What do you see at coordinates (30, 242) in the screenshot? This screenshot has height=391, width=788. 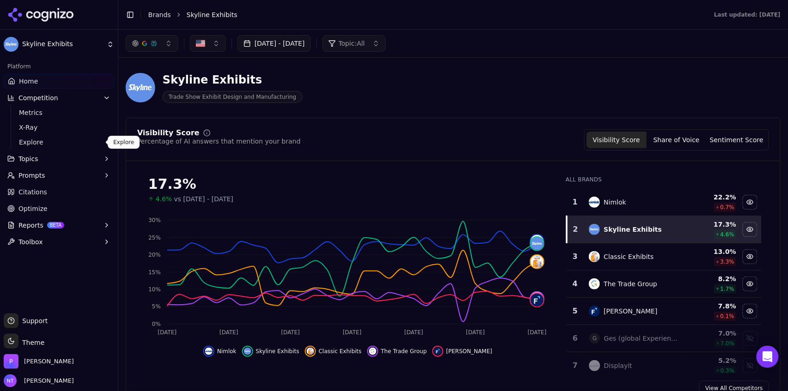 I see `span: Toolbox` at bounding box center [30, 242].